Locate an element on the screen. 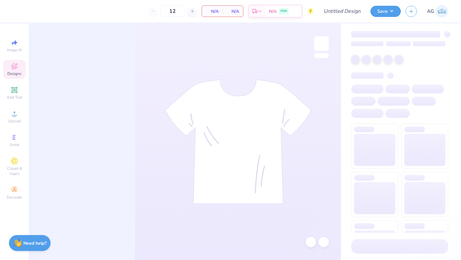  button: Save is located at coordinates (386, 11).